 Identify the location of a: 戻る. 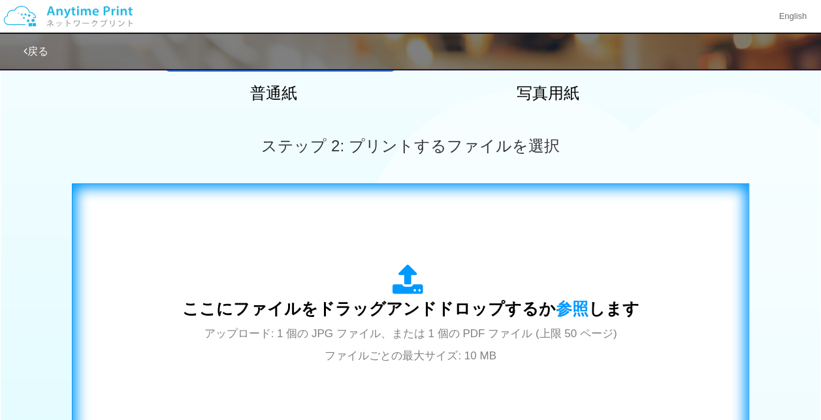
(36, 51).